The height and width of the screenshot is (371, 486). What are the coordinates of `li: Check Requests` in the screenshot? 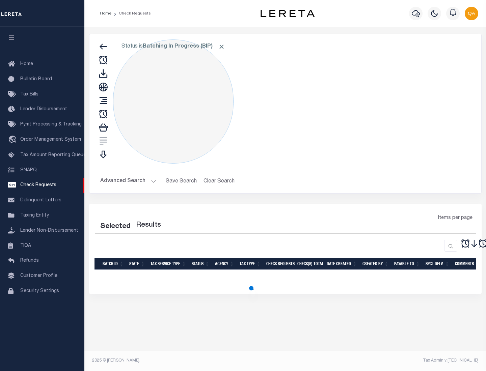 It's located at (131, 13).